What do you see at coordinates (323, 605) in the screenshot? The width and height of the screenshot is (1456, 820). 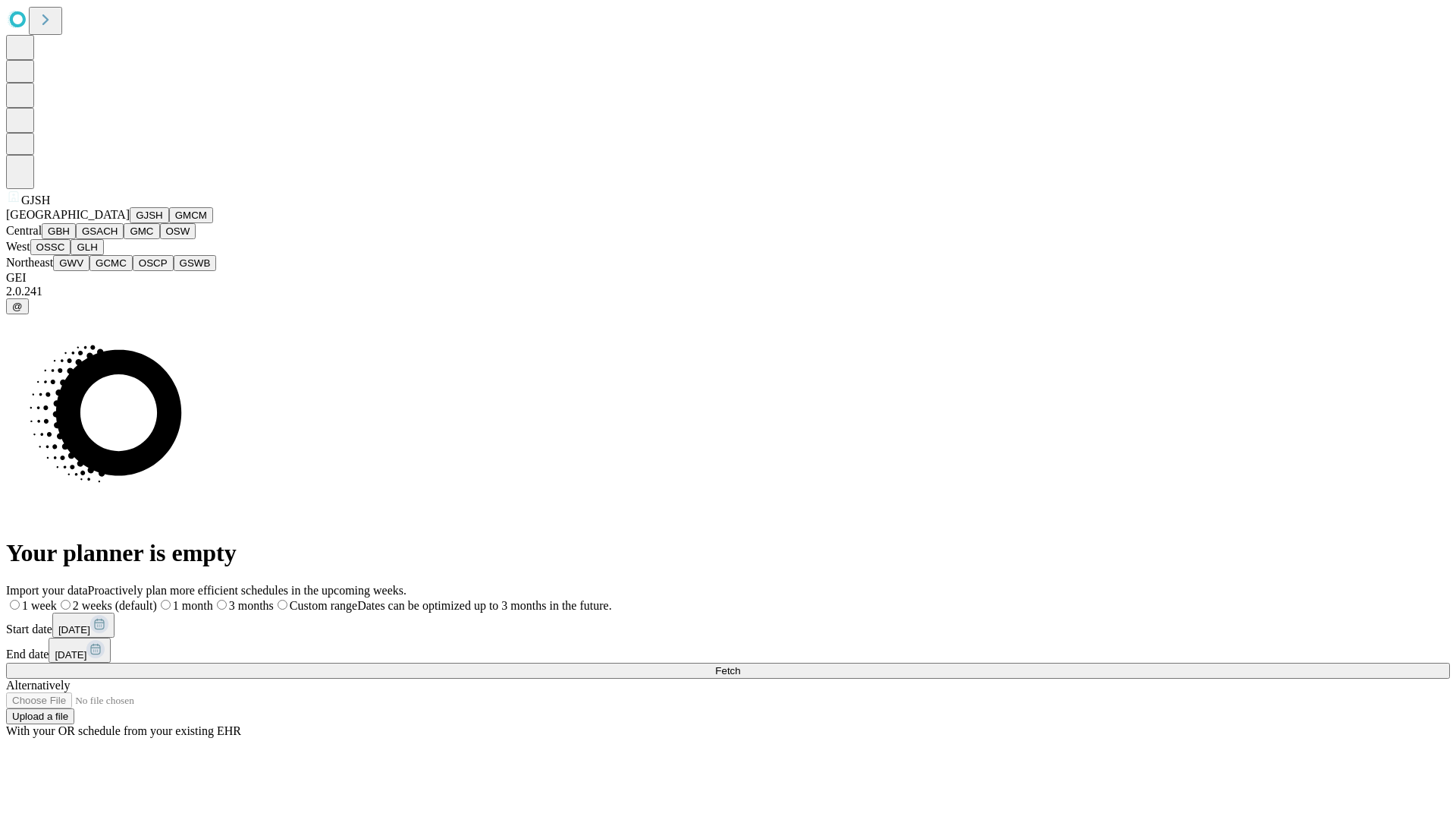 I see `span: Custom range` at bounding box center [323, 605].